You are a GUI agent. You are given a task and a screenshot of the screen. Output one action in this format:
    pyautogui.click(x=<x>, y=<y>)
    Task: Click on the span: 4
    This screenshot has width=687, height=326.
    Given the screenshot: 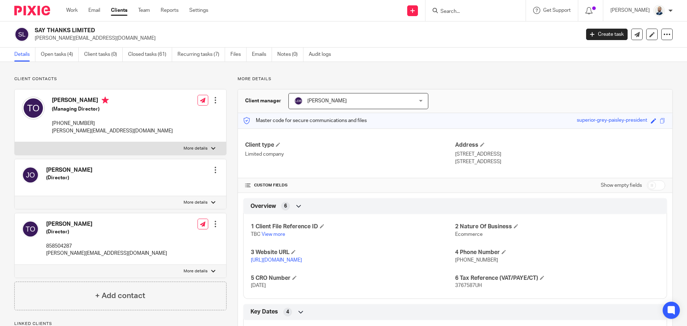 What is the action you would take?
    pyautogui.click(x=288, y=312)
    